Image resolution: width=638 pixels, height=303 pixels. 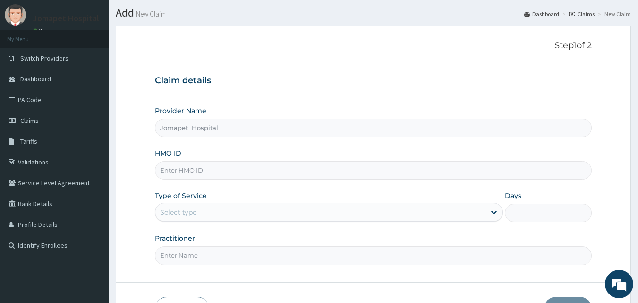 What do you see at coordinates (181, 196) in the screenshot?
I see `label: Type of Service` at bounding box center [181, 196].